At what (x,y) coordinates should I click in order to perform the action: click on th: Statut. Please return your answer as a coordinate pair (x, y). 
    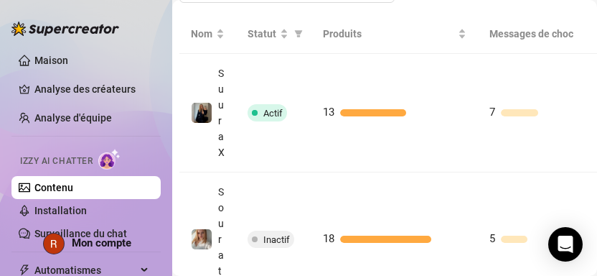
    Looking at the image, I should click on (274, 34).